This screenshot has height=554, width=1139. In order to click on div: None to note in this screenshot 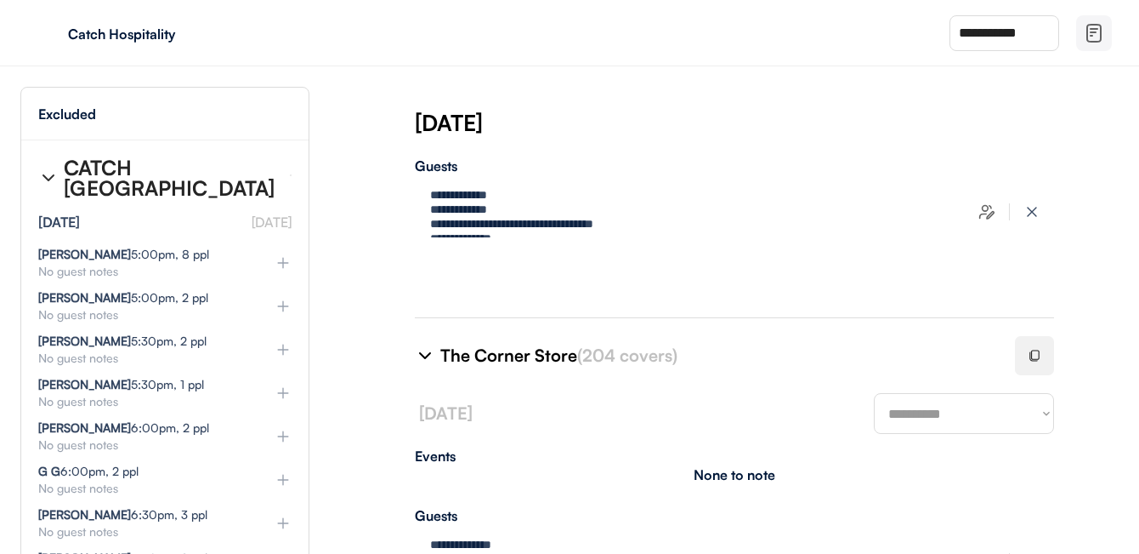, I will do `click(735, 474)`.